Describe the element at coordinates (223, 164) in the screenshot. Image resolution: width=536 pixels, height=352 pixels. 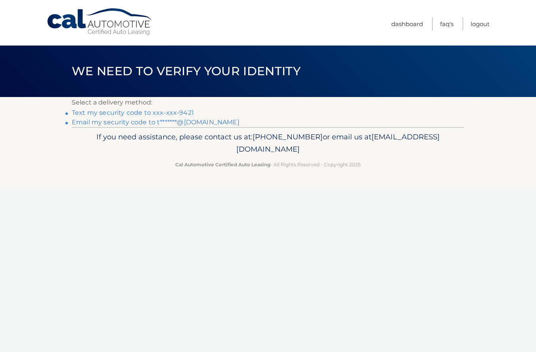
I see `strong: Cal Automotive Certified Auto Leasing` at that location.